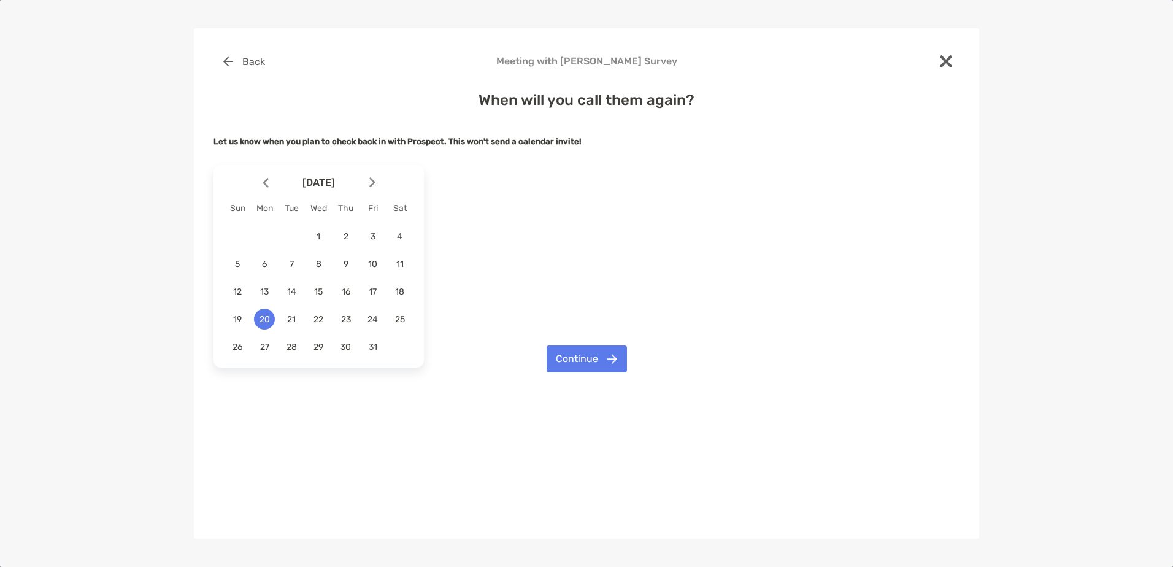 This screenshot has height=567, width=1173. I want to click on span: 21, so click(291, 319).